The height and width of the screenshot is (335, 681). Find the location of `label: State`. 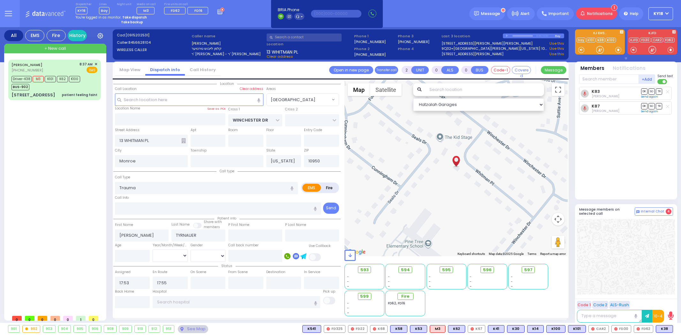

label: State is located at coordinates (271, 151).